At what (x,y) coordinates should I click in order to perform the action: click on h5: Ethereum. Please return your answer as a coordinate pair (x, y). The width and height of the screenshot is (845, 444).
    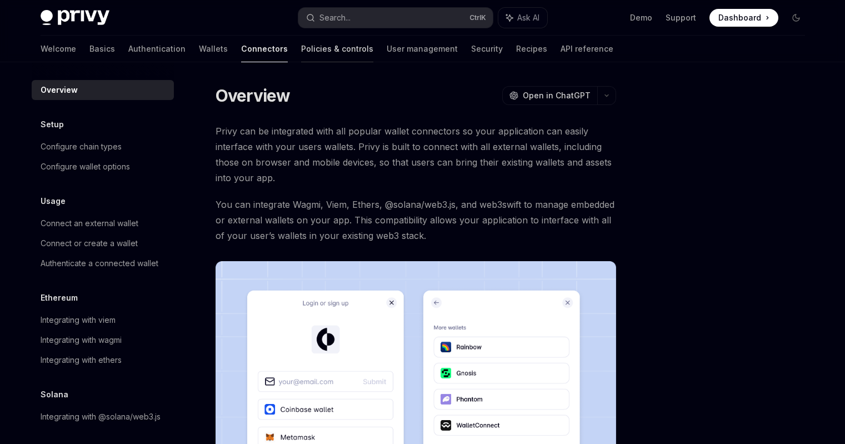
    Looking at the image, I should click on (59, 298).